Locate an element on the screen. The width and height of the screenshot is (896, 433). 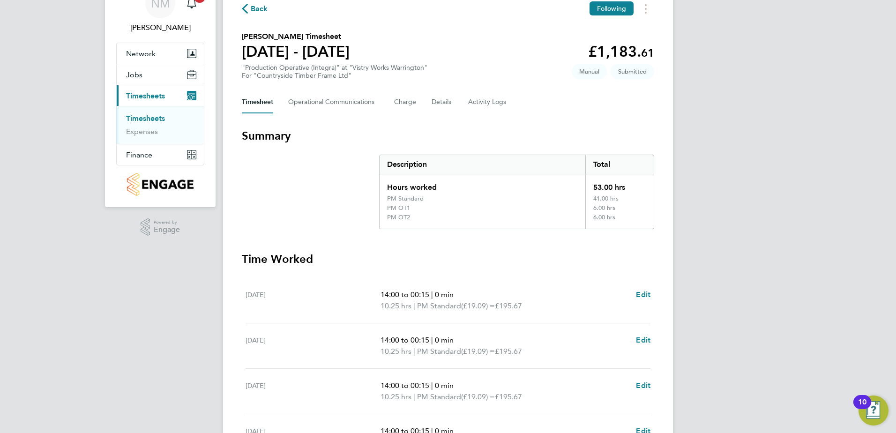
a: Expenses is located at coordinates (142, 131).